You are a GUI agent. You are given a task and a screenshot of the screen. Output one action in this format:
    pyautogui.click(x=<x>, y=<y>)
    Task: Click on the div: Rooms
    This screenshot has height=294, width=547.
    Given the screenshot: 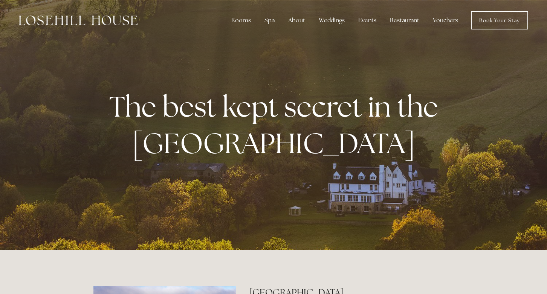 What is the action you would take?
    pyautogui.click(x=241, y=20)
    